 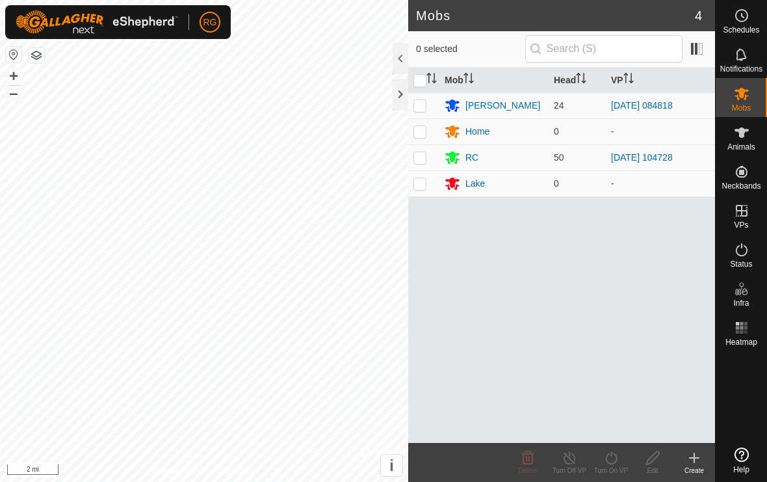 I want to click on span: Neckbands, so click(x=741, y=186).